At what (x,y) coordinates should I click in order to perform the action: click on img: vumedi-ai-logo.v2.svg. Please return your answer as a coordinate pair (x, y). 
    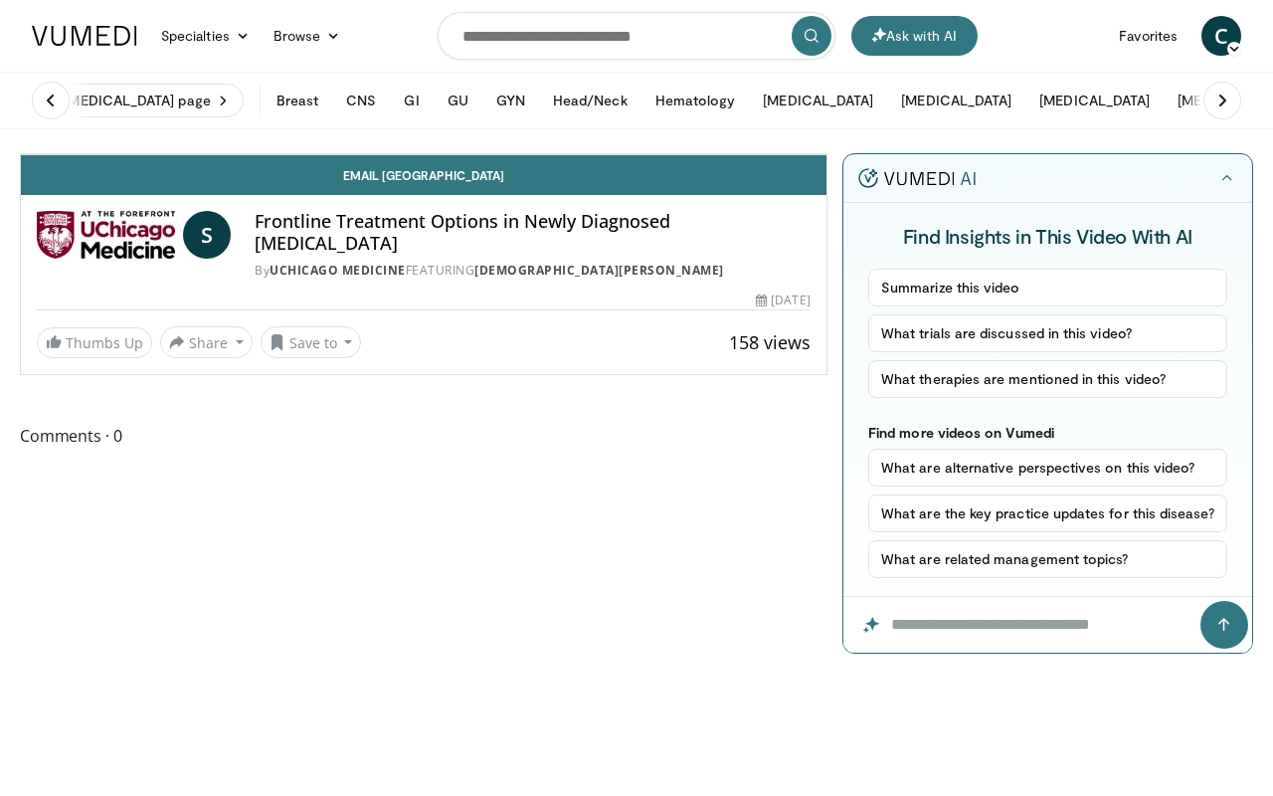
    Looking at the image, I should click on (917, 178).